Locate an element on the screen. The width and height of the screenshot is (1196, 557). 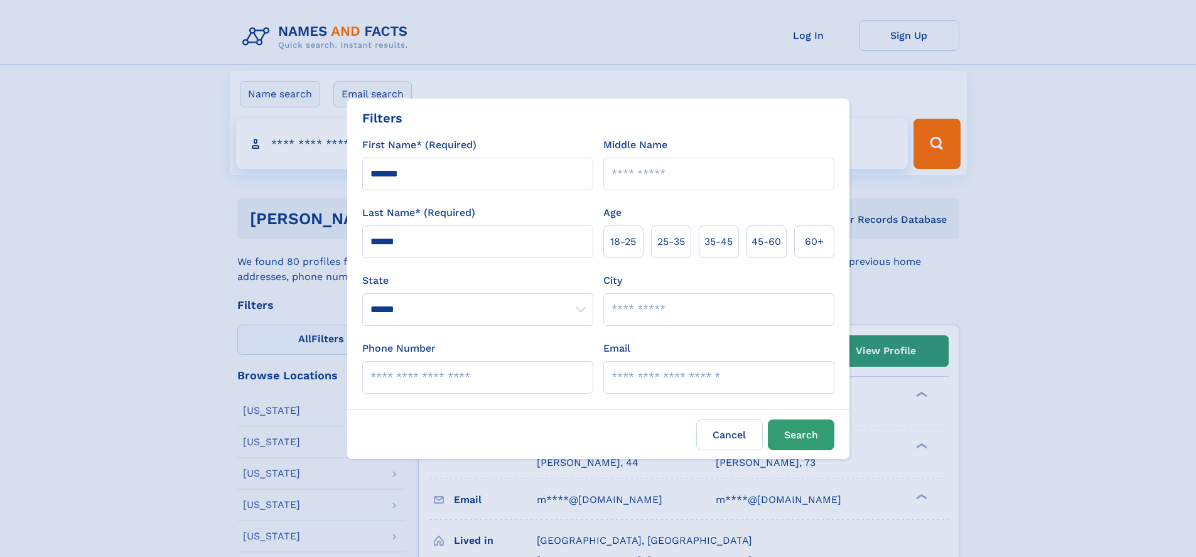
label: First Name* (Required) is located at coordinates (419, 145).